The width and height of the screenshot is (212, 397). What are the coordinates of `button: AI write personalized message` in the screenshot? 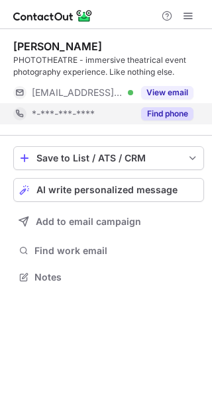 It's located at (109, 190).